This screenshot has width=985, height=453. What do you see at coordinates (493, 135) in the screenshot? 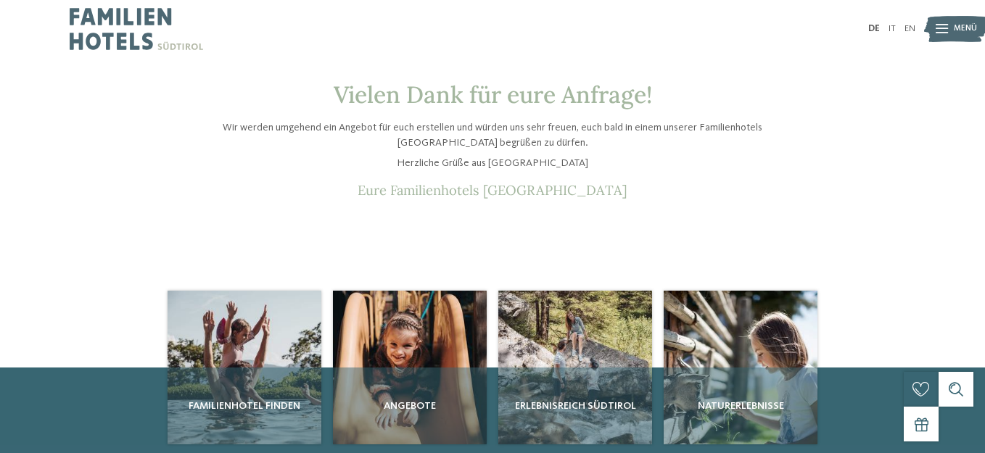
I see `p: Wir werden umgehend ein Angebot für euch erstellen und würden uns sehr freuen, euch bald in einem...` at bounding box center [493, 135].